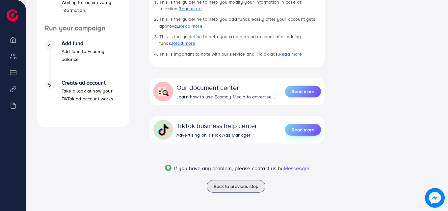  I want to click on li: This is important to note with our service and TikTok ads., so click(240, 54).